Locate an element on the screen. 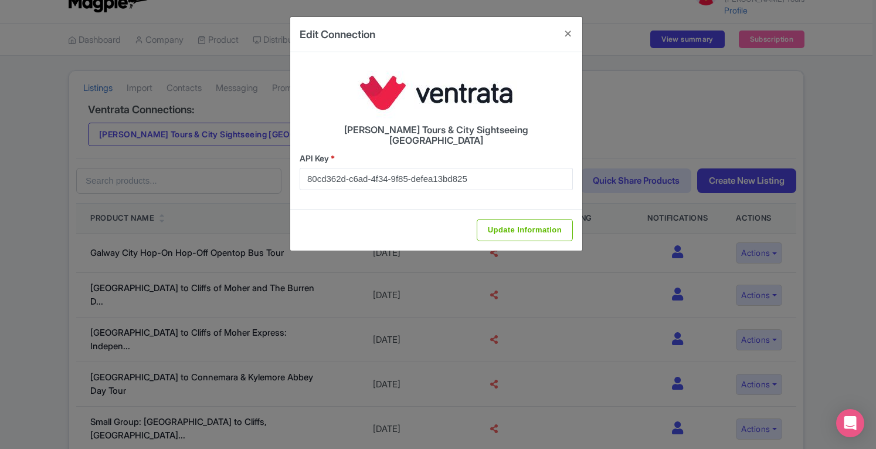 The image size is (876, 449). h4: Edit Connection is located at coordinates (337, 34).